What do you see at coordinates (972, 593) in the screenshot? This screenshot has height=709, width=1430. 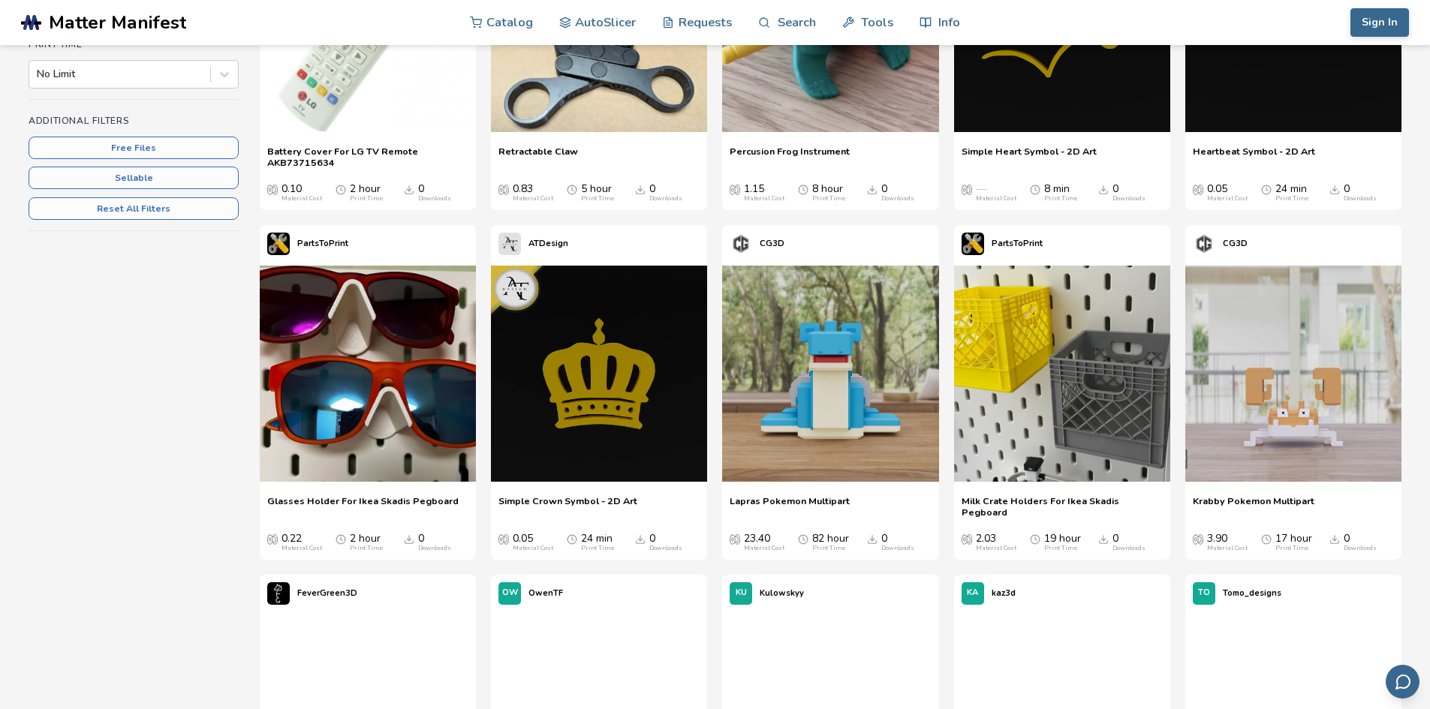 I see `span: KA` at bounding box center [972, 593].